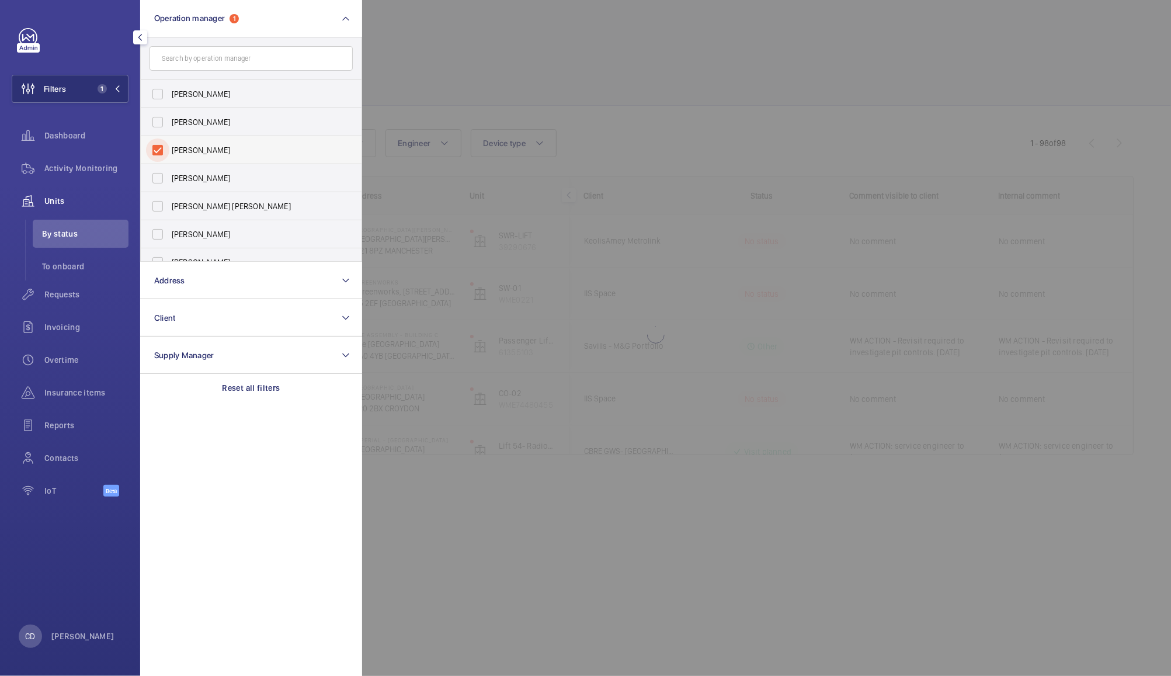  What do you see at coordinates (86, 168) in the screenshot?
I see `span: Activity Monitoring` at bounding box center [86, 168].